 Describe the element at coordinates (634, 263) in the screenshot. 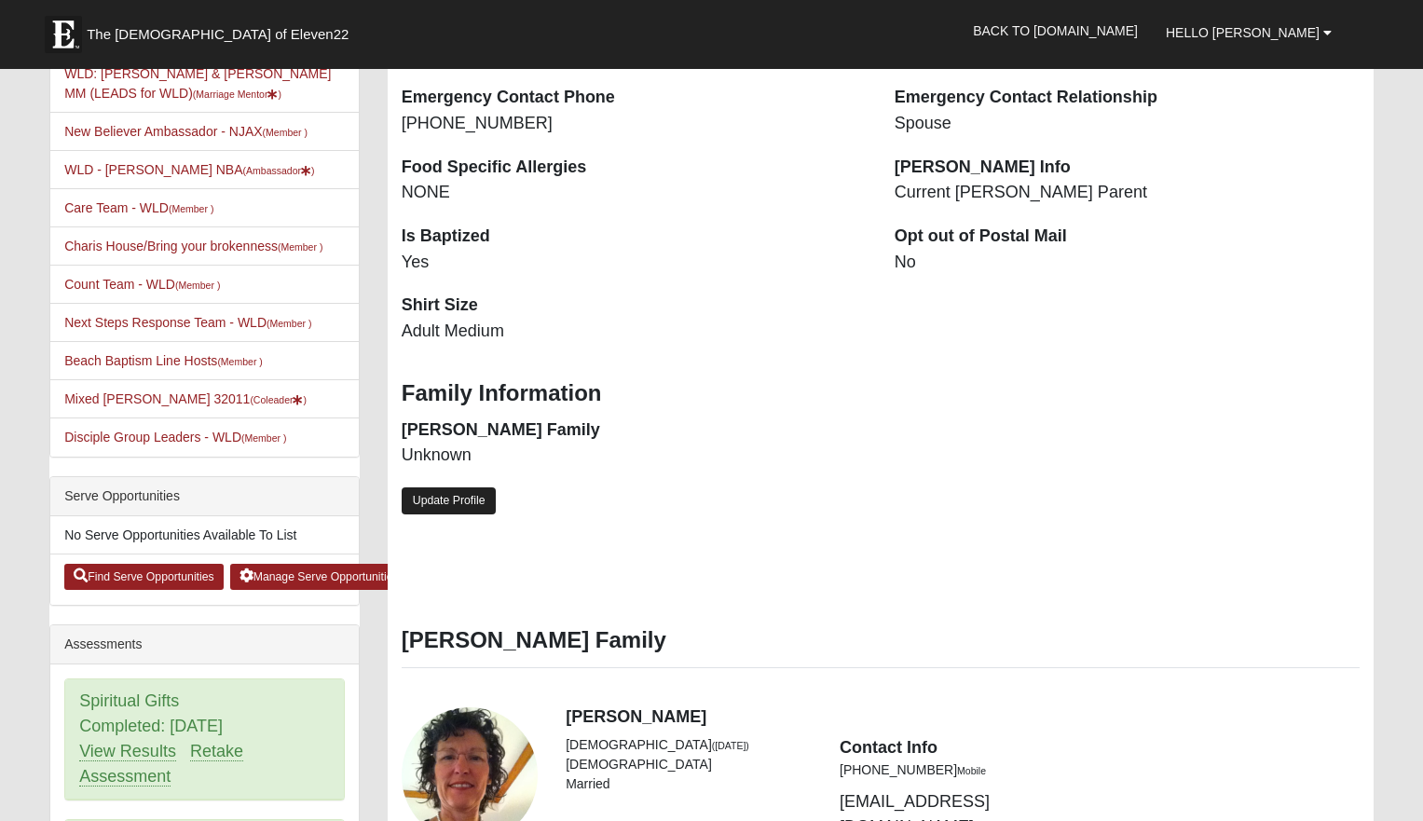

I see `dd: Yes` at that location.